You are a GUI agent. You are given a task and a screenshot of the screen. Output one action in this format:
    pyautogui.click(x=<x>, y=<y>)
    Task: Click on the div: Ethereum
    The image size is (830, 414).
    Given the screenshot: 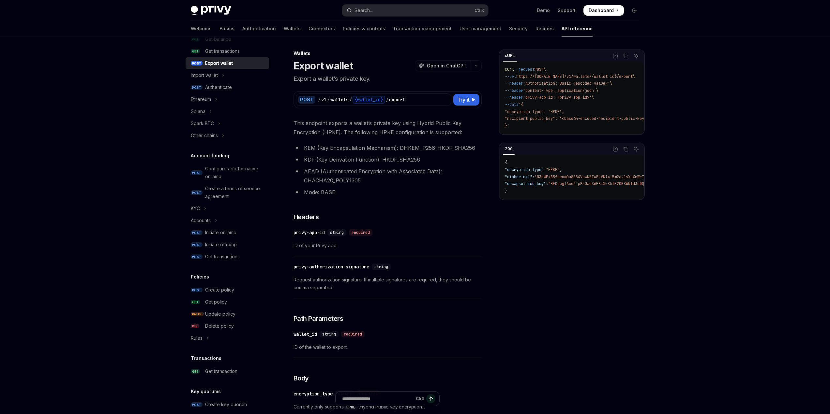 What is the action you would take?
    pyautogui.click(x=201, y=99)
    